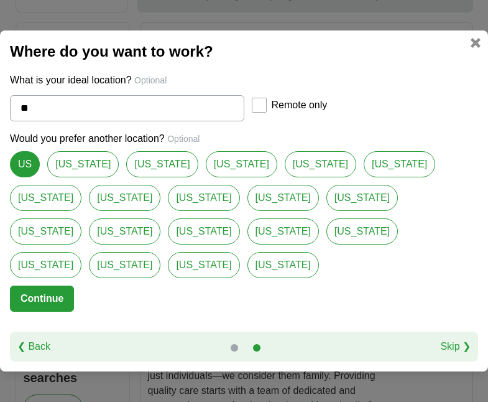  What do you see at coordinates (244, 52) in the screenshot?
I see `h2: Where do you want to work?` at bounding box center [244, 52].